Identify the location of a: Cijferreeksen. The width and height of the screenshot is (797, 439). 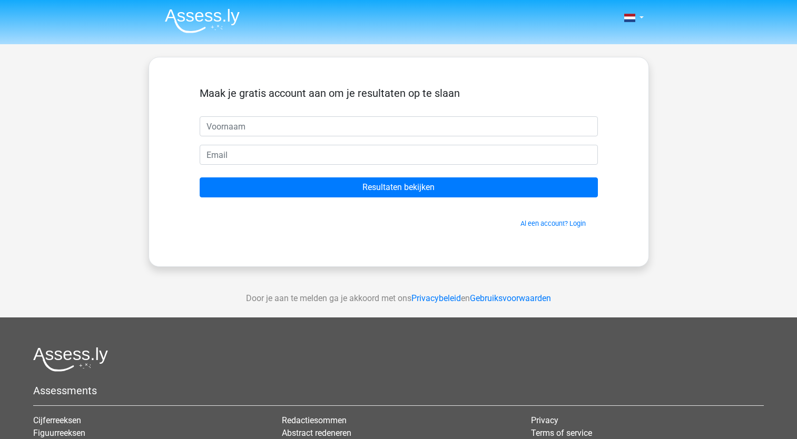
(57, 420).